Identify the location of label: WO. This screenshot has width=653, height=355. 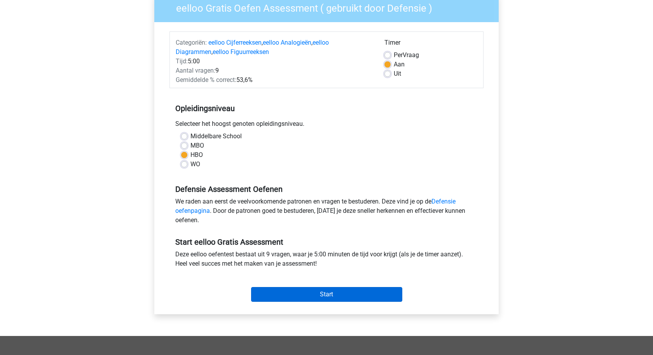
(195, 164).